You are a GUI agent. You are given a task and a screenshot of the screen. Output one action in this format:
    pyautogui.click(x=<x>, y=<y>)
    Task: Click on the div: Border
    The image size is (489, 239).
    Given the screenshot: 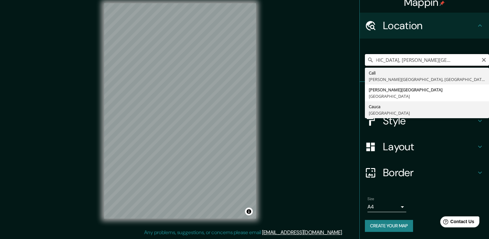 What is the action you would take?
    pyautogui.click(x=425, y=172)
    